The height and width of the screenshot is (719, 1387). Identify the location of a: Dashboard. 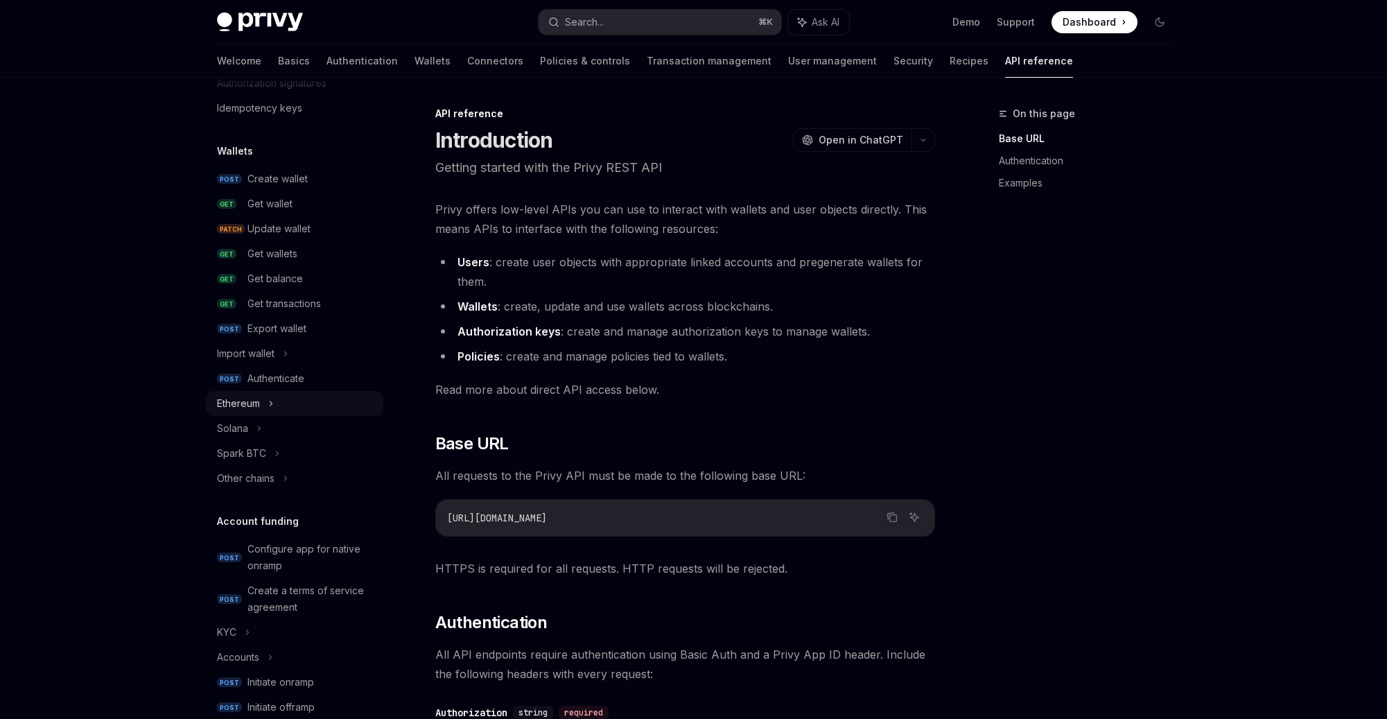
(1094, 22).